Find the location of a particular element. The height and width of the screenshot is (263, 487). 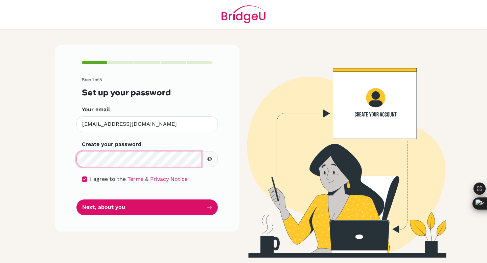

label: Create your password is located at coordinates (112, 144).